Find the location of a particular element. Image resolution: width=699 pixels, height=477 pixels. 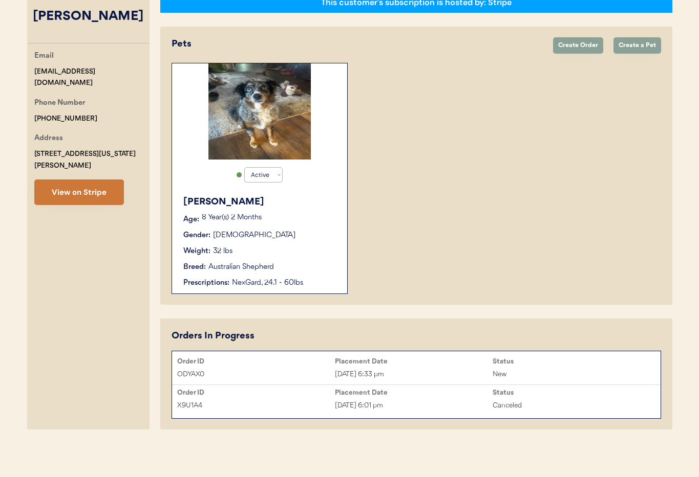

div: Email is located at coordinates (44, 56).